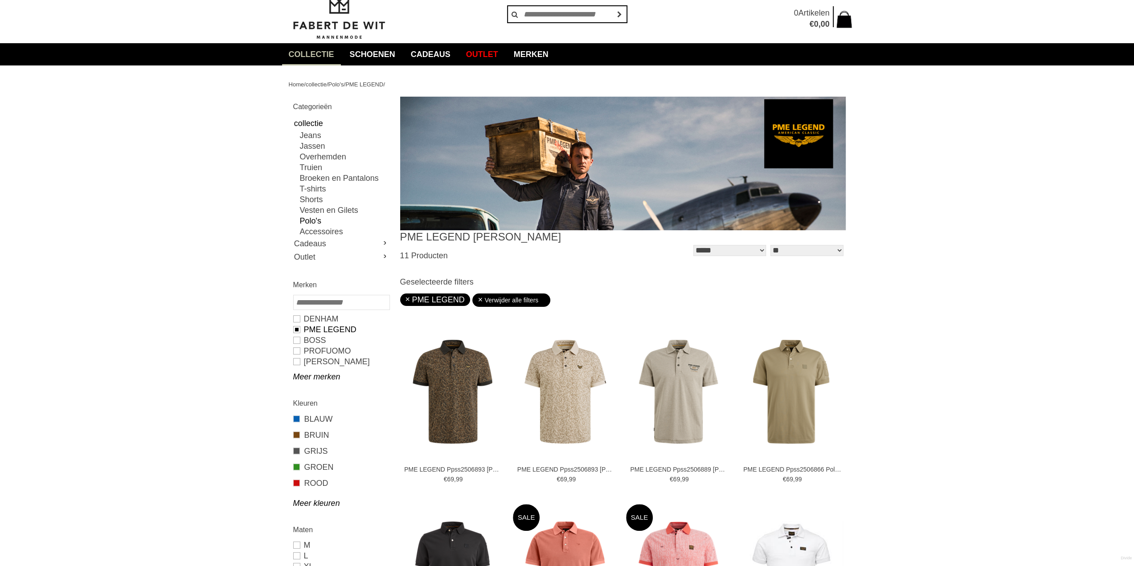 This screenshot has width=1134, height=566. I want to click on span: Artikelen, so click(813, 13).